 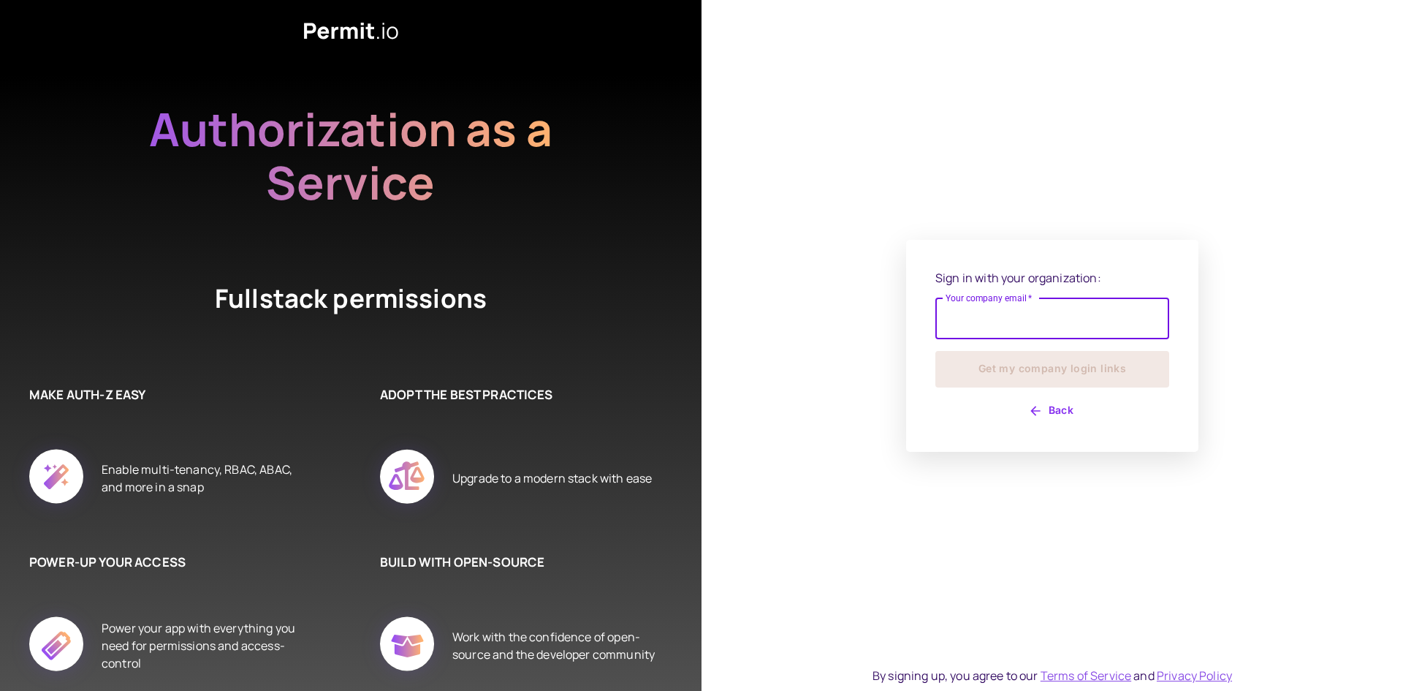 I want to click on a: Terms of Service, so click(x=1086, y=675).